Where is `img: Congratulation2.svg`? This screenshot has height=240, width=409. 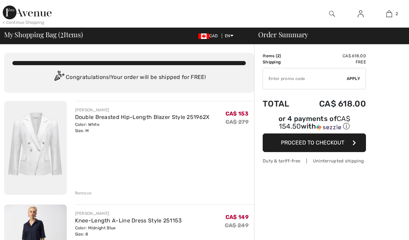 img: Congratulation2.svg is located at coordinates (59, 77).